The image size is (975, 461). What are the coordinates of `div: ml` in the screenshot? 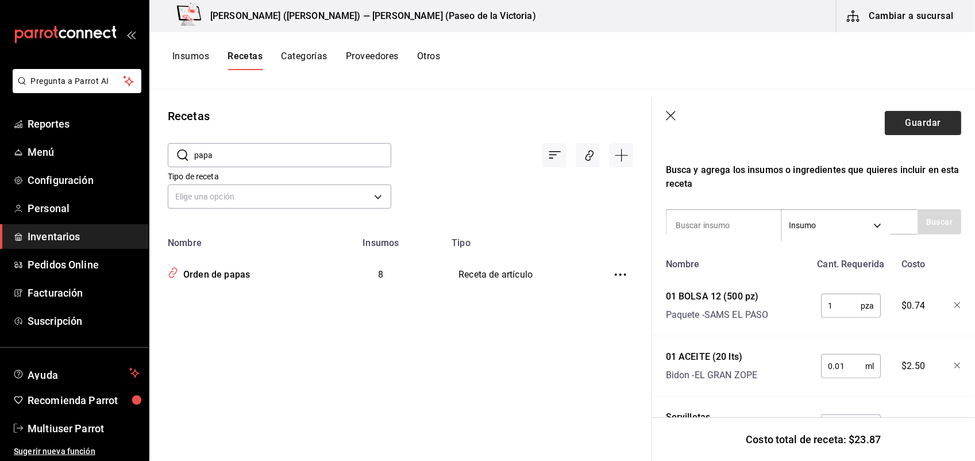 It's located at (851, 366).